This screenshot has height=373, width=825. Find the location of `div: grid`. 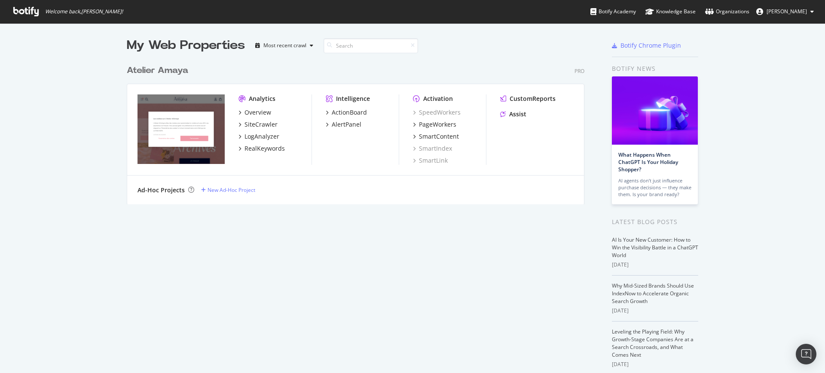

div: grid is located at coordinates (359, 129).